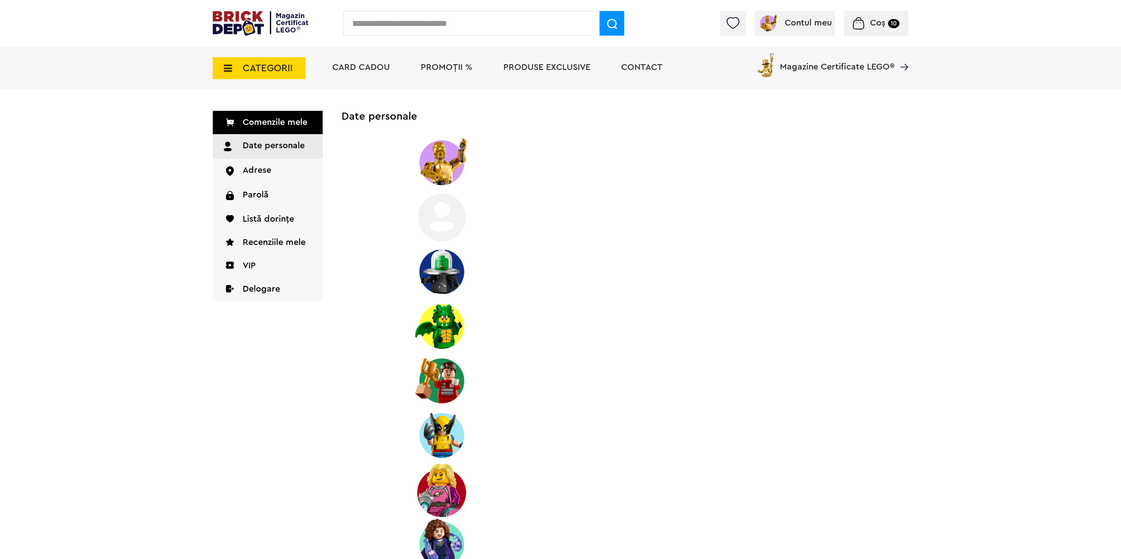 The width and height of the screenshot is (1121, 559). I want to click on span: PROMOȚII %, so click(446, 67).